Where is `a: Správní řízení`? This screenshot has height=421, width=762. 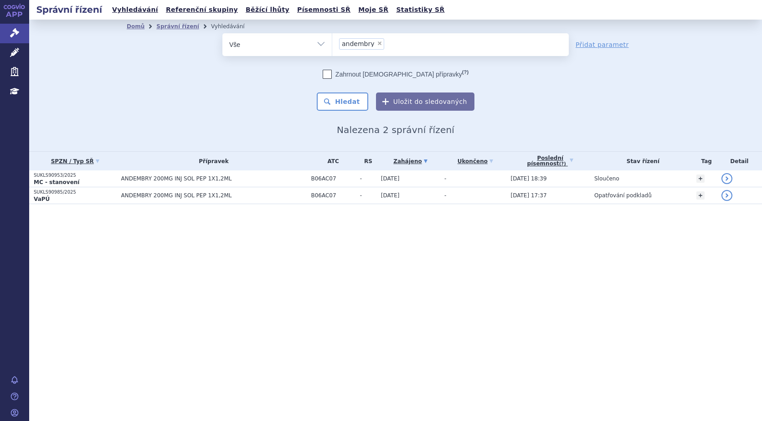
a: Správní řízení is located at coordinates (178, 26).